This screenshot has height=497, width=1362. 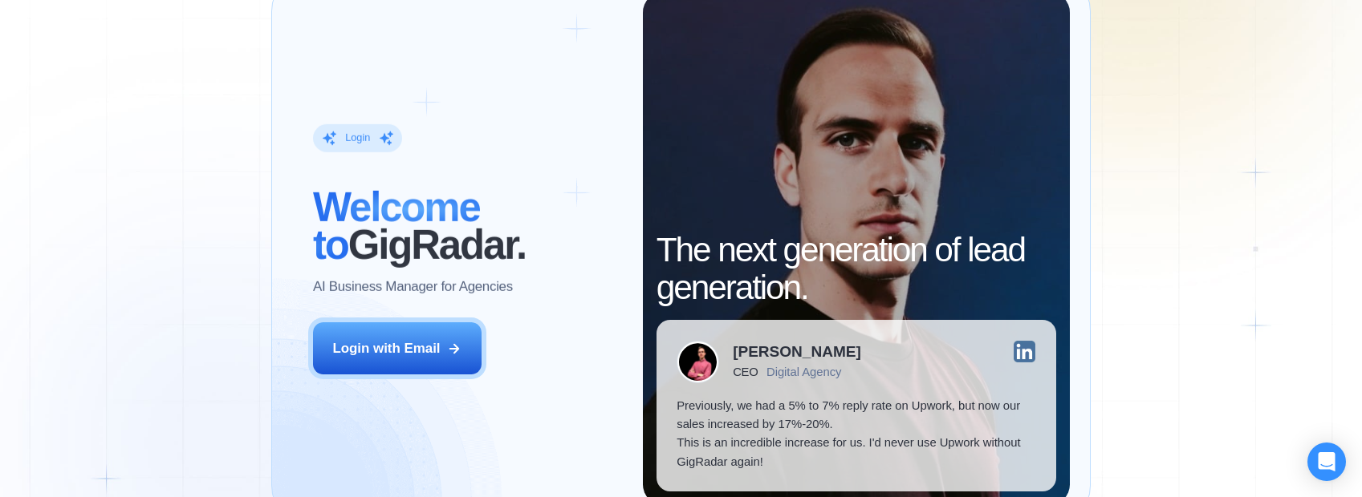 I want to click on p: Previously, we had a 5% to 7% reply rate on Upwork, but now our sales increased by 17%-20%. This ..., so click(x=855, y=434).